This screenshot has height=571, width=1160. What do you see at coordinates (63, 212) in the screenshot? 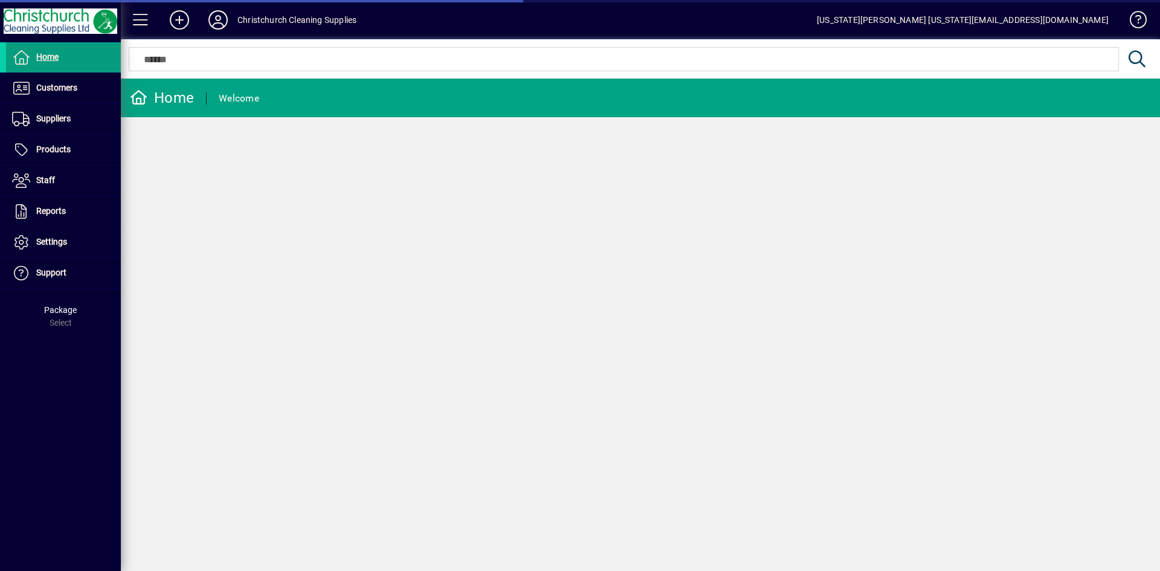
I see `a: Reports` at bounding box center [63, 212].